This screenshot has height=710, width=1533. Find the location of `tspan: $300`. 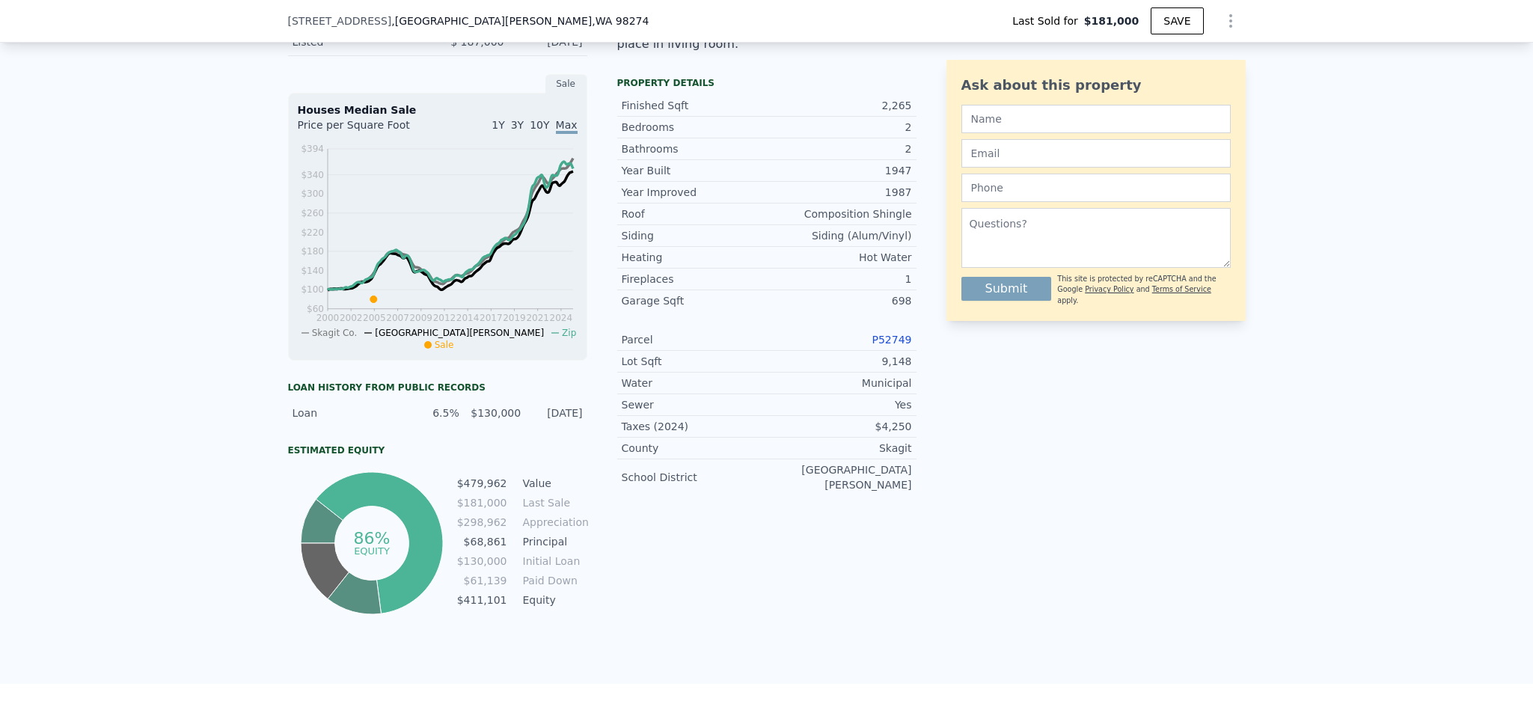

tspan: $300 is located at coordinates (312, 194).